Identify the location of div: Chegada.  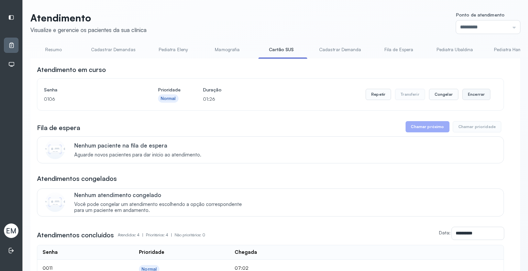
(246, 252).